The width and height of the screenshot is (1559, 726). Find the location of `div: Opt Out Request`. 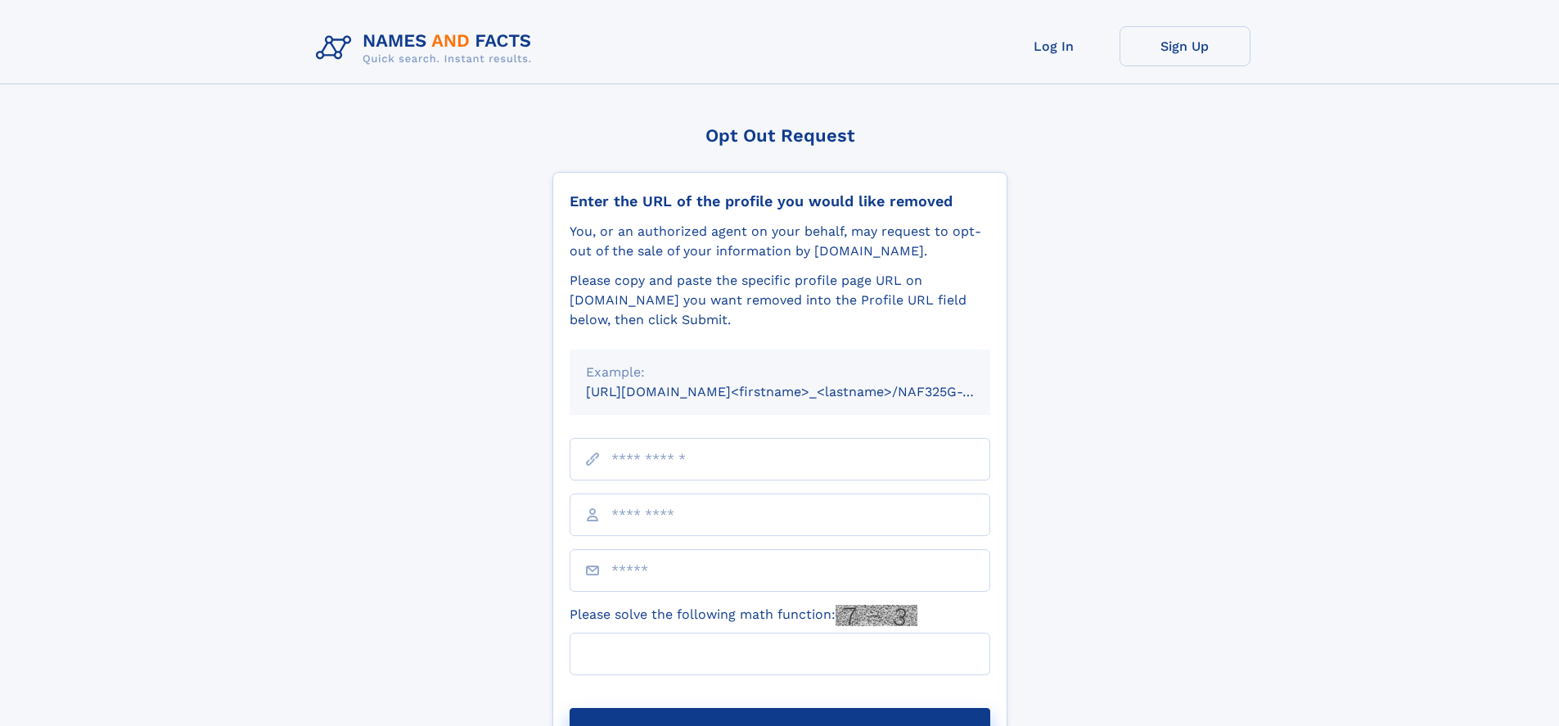

div: Opt Out Request is located at coordinates (780, 135).